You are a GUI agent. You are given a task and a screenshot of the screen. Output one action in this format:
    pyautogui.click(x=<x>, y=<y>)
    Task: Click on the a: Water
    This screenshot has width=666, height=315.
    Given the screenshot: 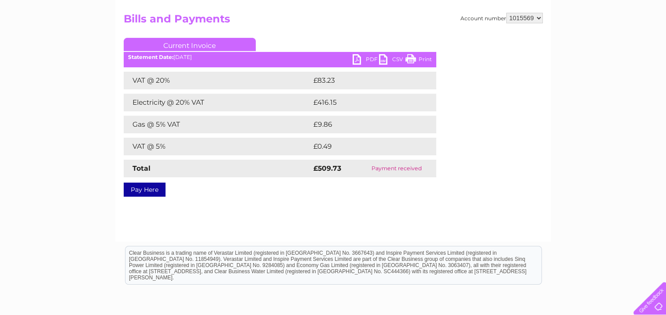 What is the action you would take?
    pyautogui.click(x=520, y=41)
    